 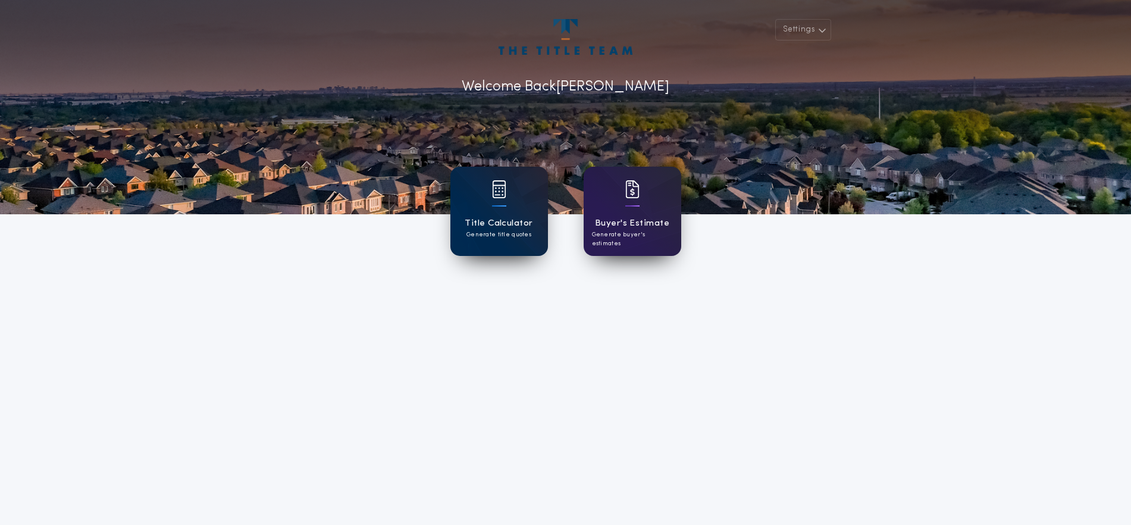 I want to click on h1: Title Calculator, so click(x=499, y=223).